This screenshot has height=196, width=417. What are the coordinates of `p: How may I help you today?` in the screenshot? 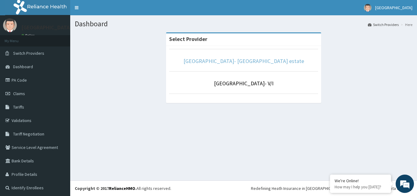 It's located at (361, 187).